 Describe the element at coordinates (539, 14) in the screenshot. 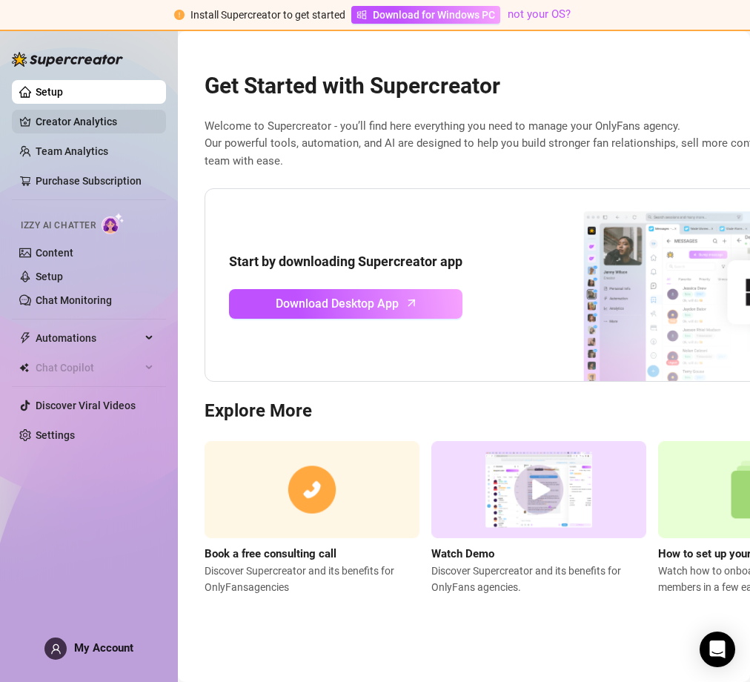

I see `a: not your OS?` at that location.